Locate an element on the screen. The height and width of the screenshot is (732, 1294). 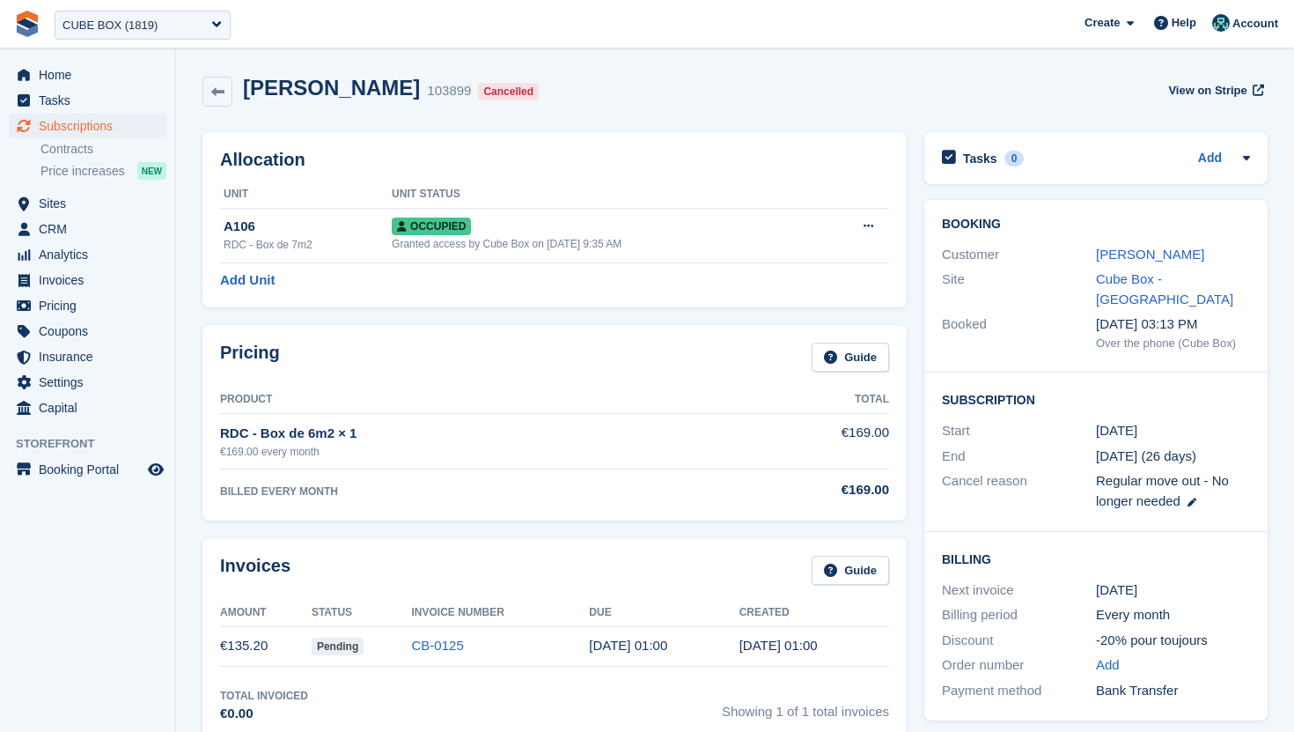
div: Cancelled is located at coordinates (508, 92).